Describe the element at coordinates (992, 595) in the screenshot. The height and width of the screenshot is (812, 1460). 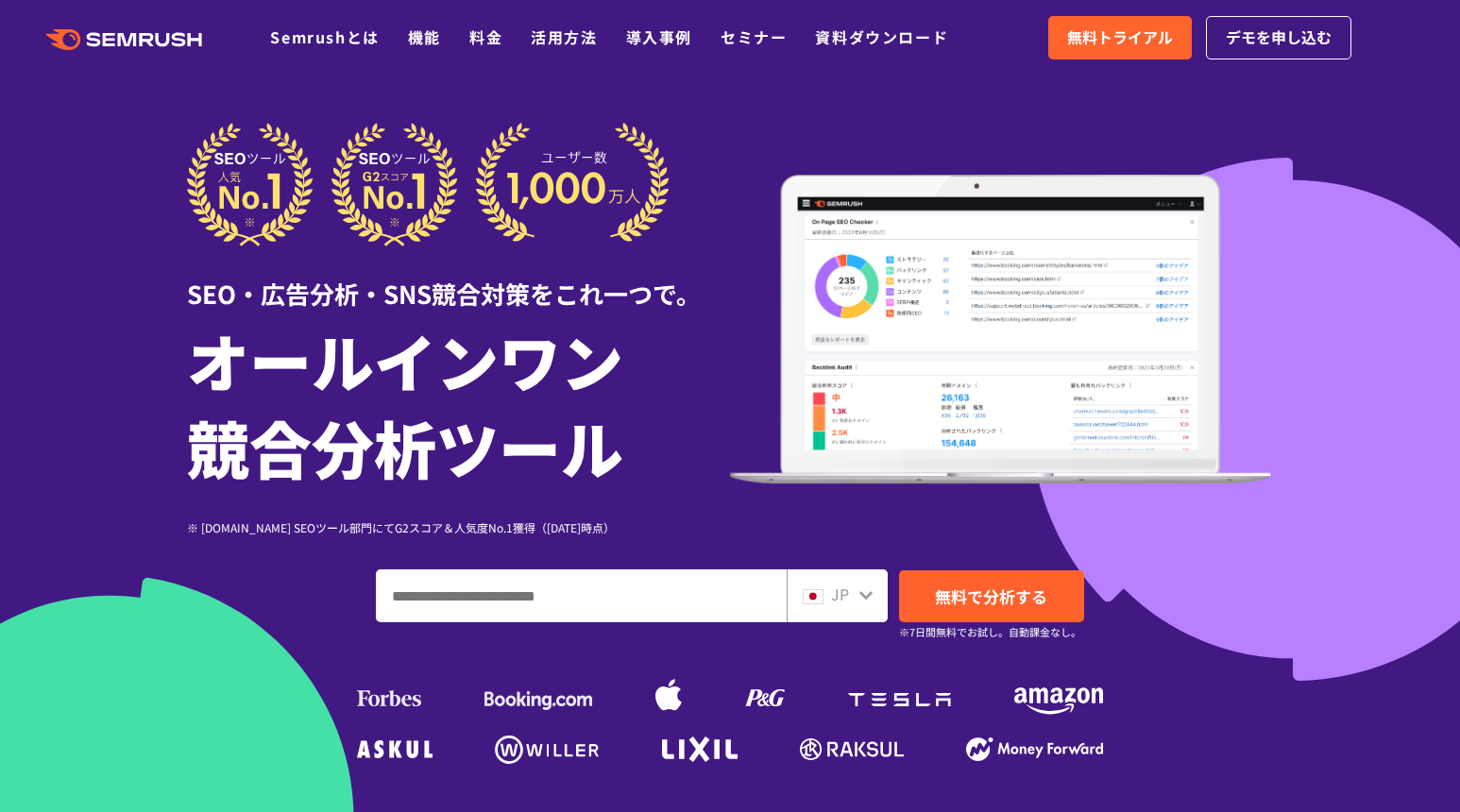
I see `a: 無料で分析する` at that location.